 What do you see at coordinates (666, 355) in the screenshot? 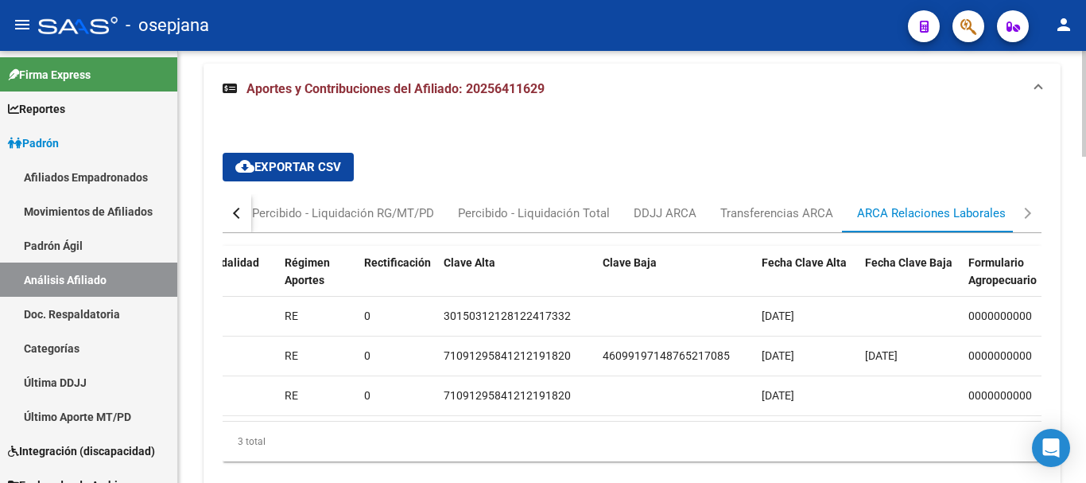
I see `span: 46099197148765217085` at bounding box center [666, 355].